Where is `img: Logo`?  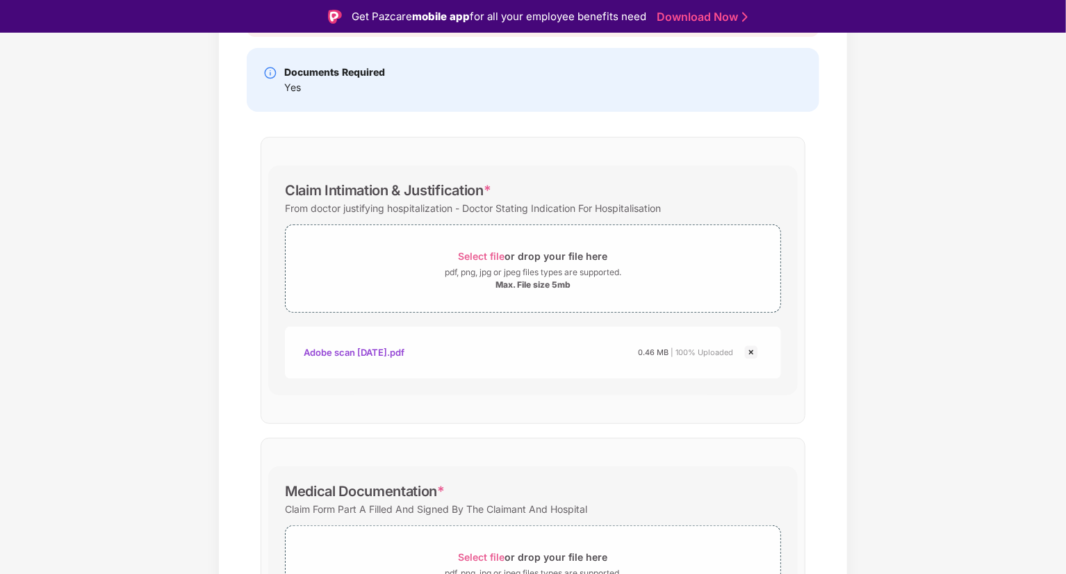 img: Logo is located at coordinates (335, 17).